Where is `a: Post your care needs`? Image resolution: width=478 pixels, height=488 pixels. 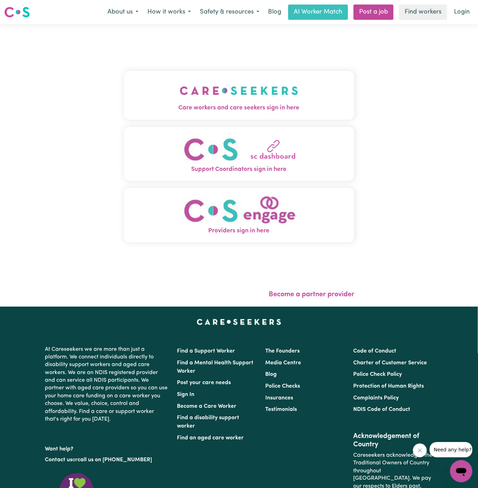
a: Post your care needs is located at coordinates (204, 383).